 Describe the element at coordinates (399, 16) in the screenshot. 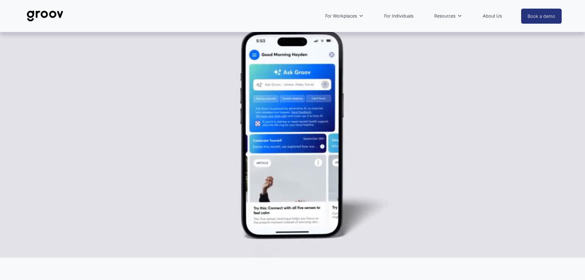

I see `a: For Individuals` at that location.